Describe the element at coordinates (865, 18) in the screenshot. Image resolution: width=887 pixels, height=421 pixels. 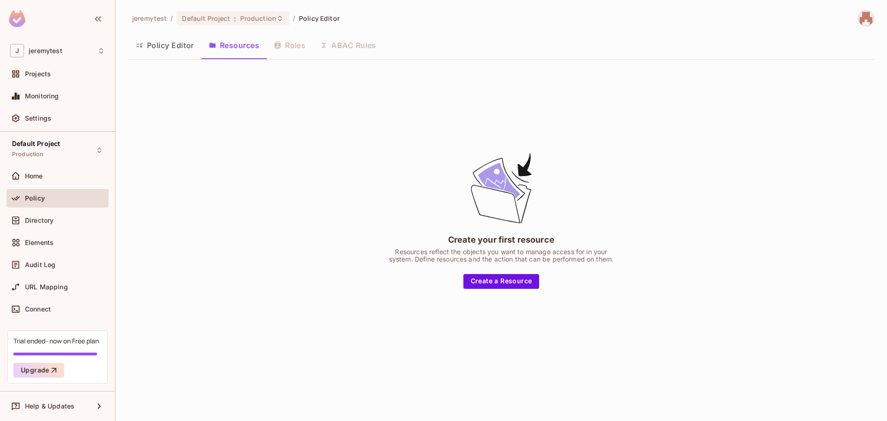
I see `img: john.knoy@compass-usa.com` at that location.